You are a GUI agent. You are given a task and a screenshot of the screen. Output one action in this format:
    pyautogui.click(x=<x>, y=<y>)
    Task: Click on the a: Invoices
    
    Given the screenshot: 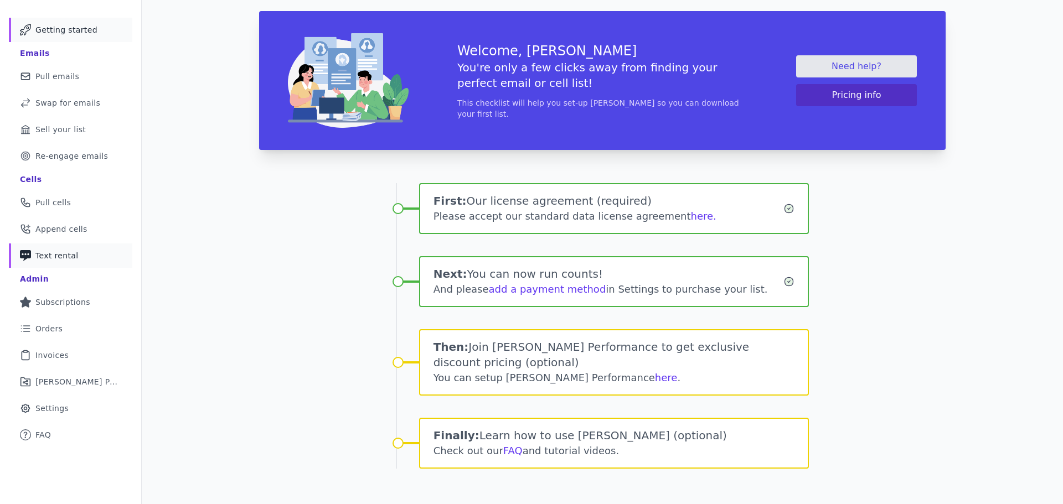 What is the action you would take?
    pyautogui.click(x=70, y=355)
    